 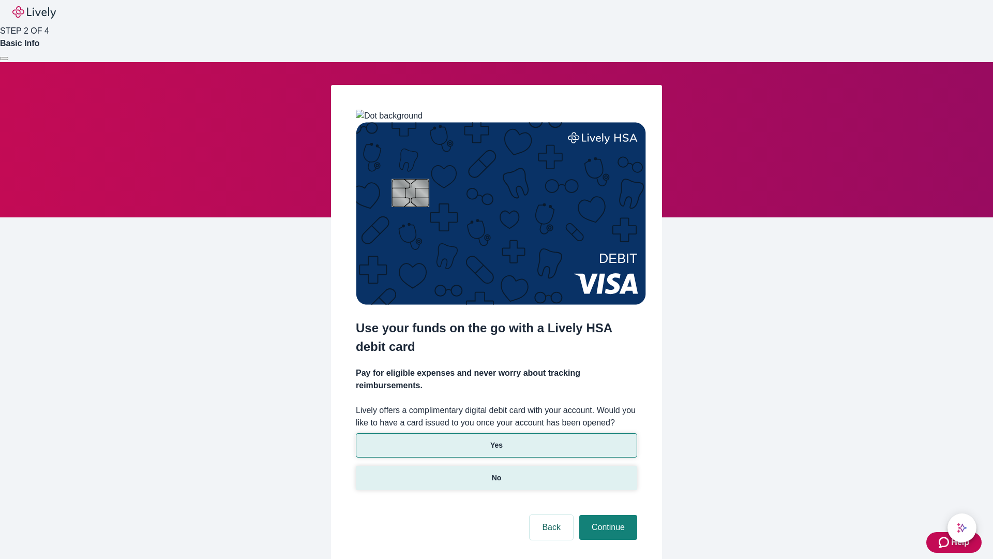 What do you see at coordinates (497, 478) in the screenshot?
I see `p: No` at bounding box center [497, 478].